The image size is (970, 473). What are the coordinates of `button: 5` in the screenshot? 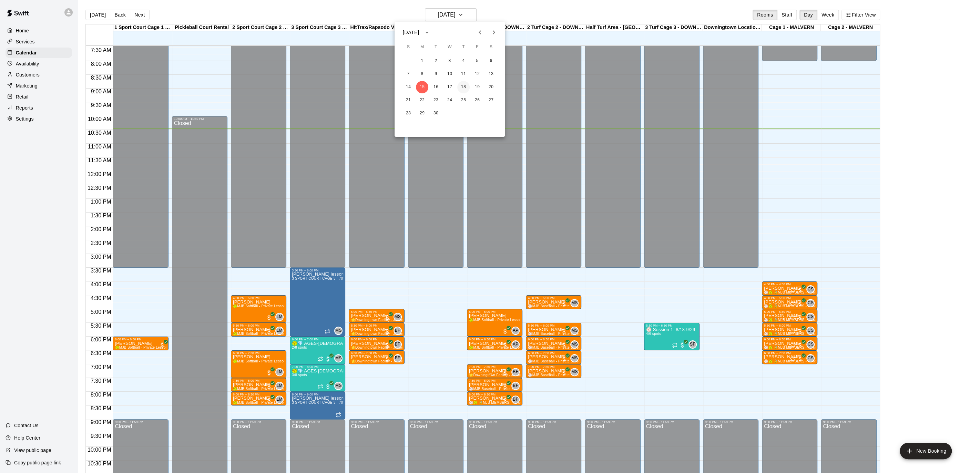 It's located at (477, 61).